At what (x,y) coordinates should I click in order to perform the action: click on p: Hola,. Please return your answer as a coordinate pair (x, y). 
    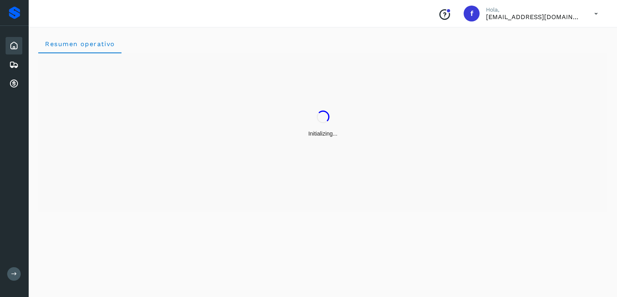
    Looking at the image, I should click on (533, 10).